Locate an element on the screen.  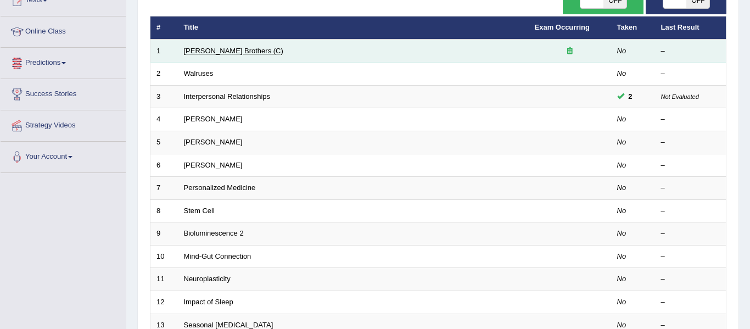
small: Not Evaluated is located at coordinates (680, 97).